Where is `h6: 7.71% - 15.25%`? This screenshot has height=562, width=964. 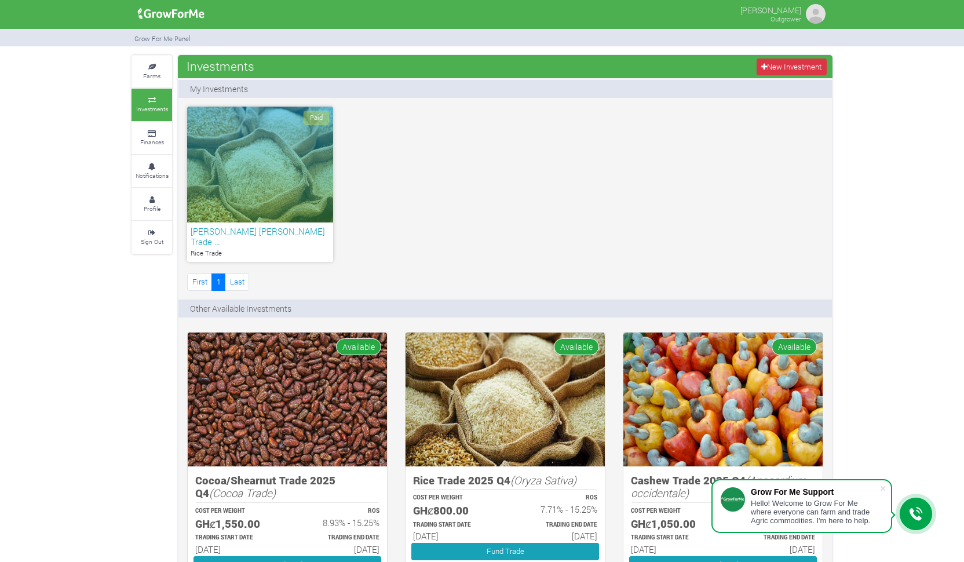
h6: 7.71% - 15.25% is located at coordinates (556, 509).